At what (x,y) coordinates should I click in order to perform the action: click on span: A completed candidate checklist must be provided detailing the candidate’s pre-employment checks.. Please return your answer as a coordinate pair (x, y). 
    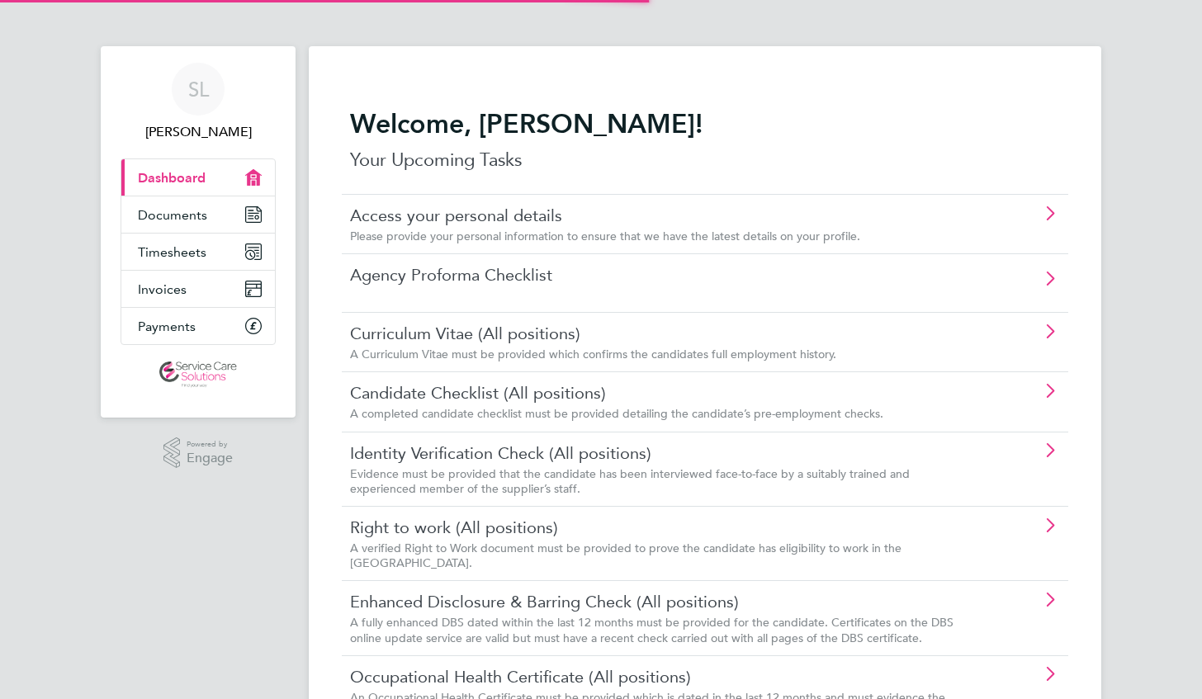
    Looking at the image, I should click on (617, 414).